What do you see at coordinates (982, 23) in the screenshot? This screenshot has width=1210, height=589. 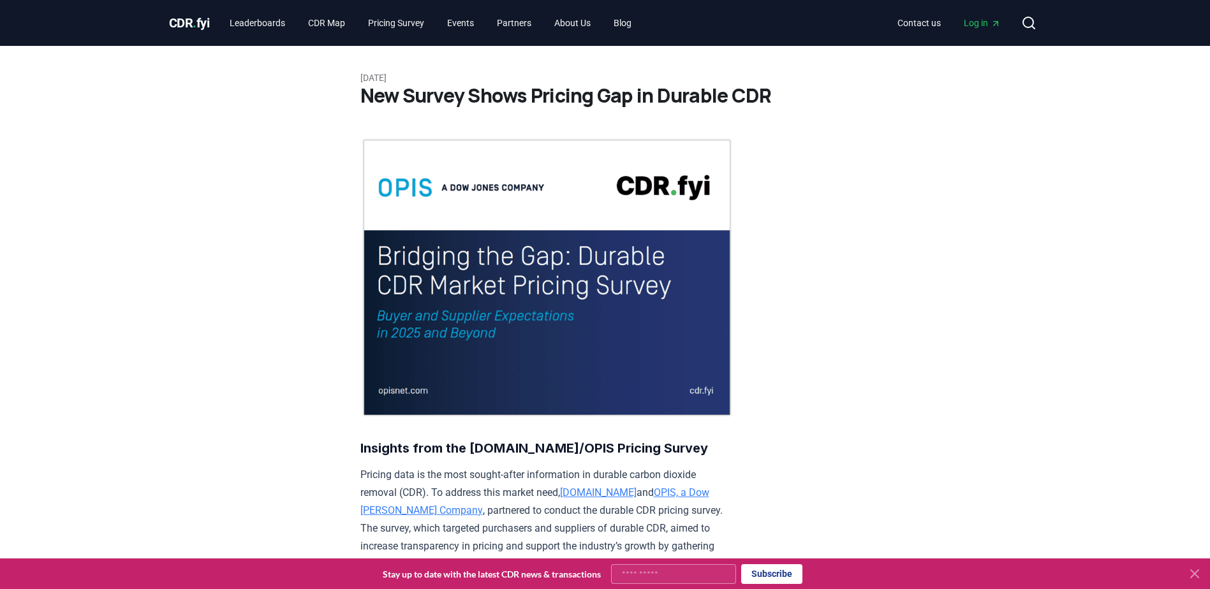 I see `span: Log in` at bounding box center [982, 23].